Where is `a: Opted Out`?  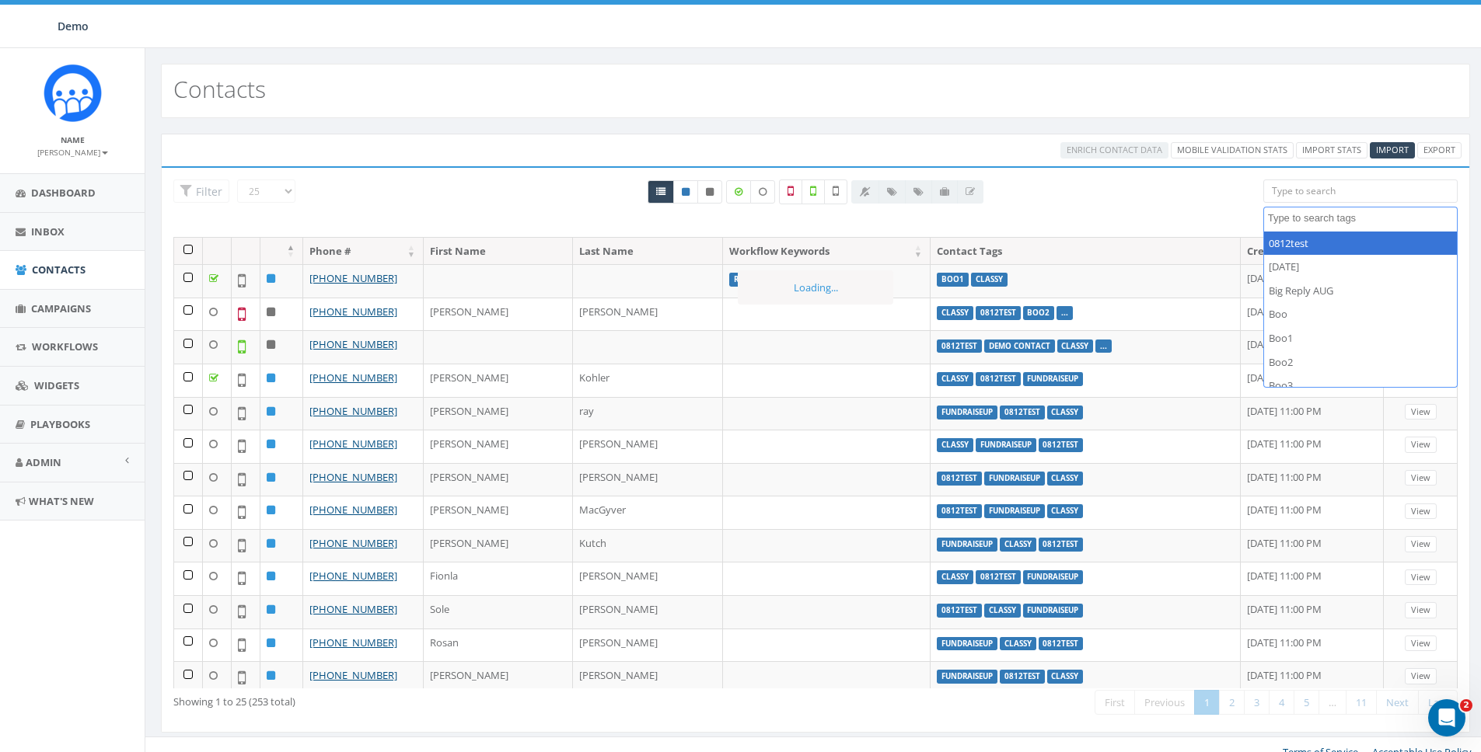 a: Opted Out is located at coordinates (710, 192).